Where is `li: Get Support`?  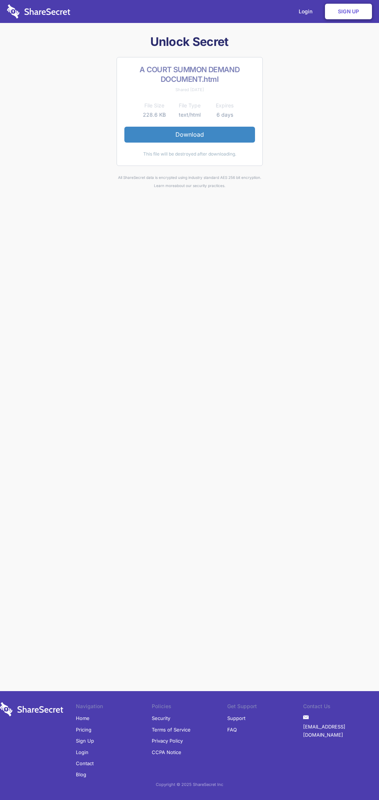 li: Get Support is located at coordinates (265, 707).